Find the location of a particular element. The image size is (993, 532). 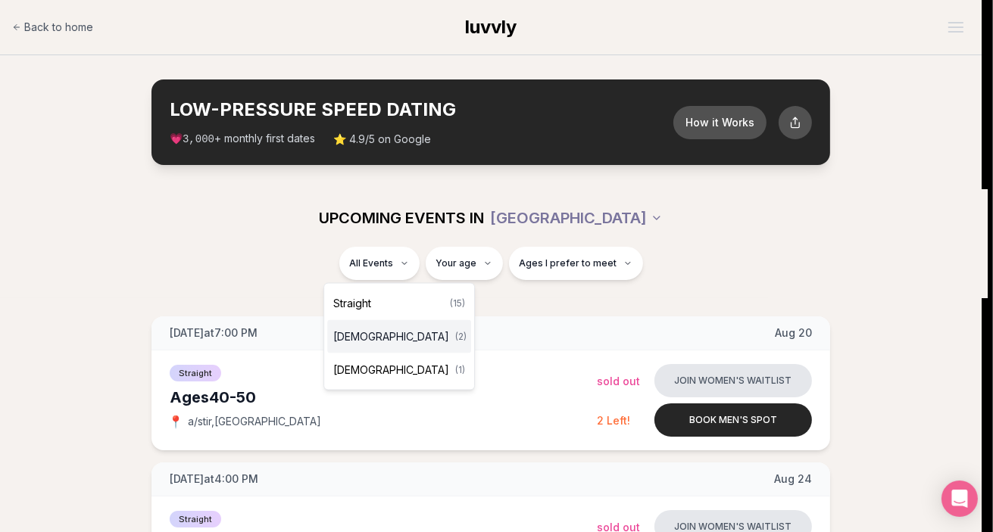

span: Straight is located at coordinates (352, 304).